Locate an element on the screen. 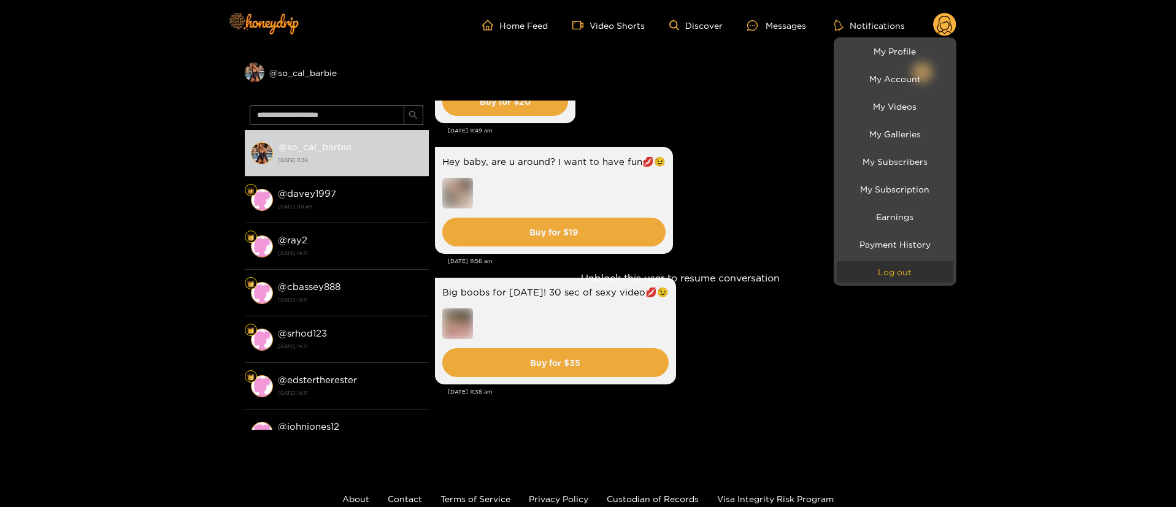 Image resolution: width=1176 pixels, height=507 pixels. a: My Account is located at coordinates (895, 79).